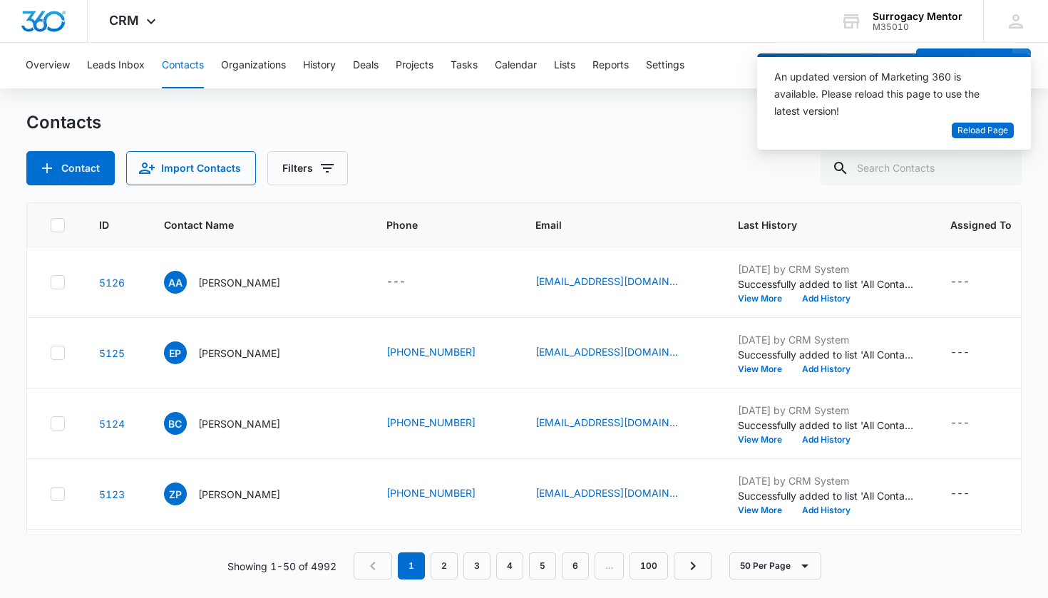 The image size is (1048, 598). Describe the element at coordinates (775, 566) in the screenshot. I see `button: 50 Per Page` at that location.